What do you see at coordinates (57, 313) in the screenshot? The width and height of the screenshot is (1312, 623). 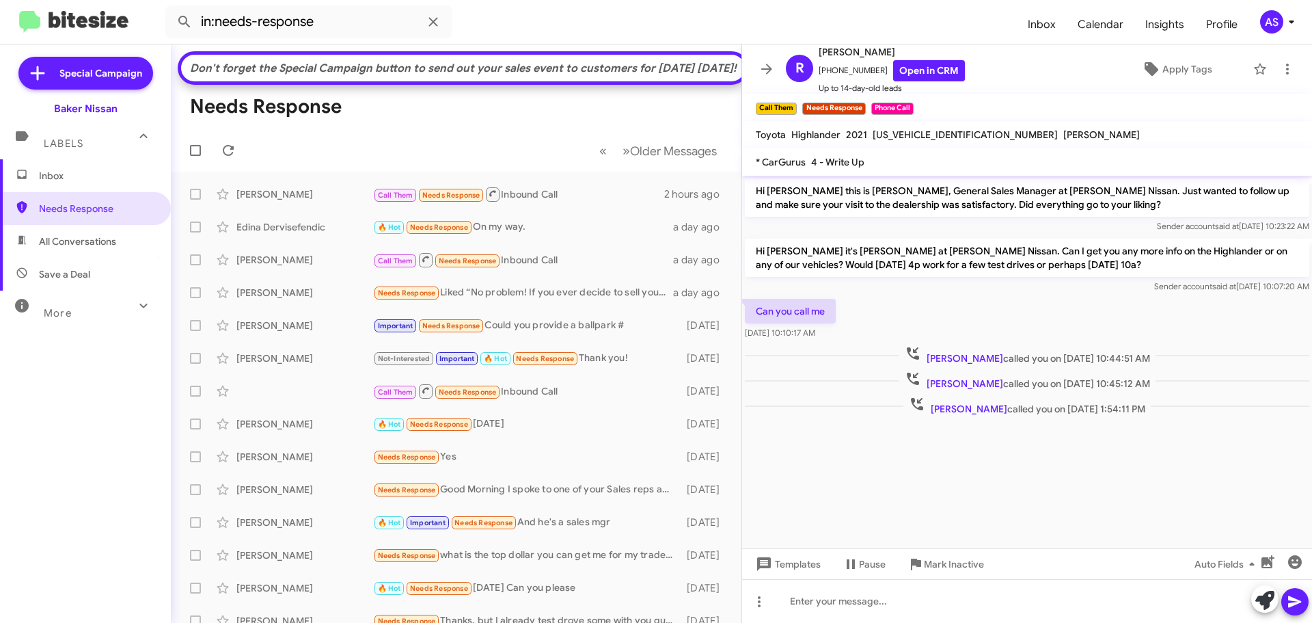 I see `span: More` at bounding box center [57, 313].